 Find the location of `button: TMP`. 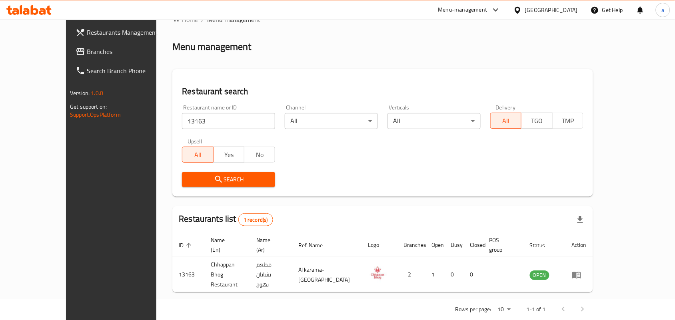

button: TMP is located at coordinates (568, 121).